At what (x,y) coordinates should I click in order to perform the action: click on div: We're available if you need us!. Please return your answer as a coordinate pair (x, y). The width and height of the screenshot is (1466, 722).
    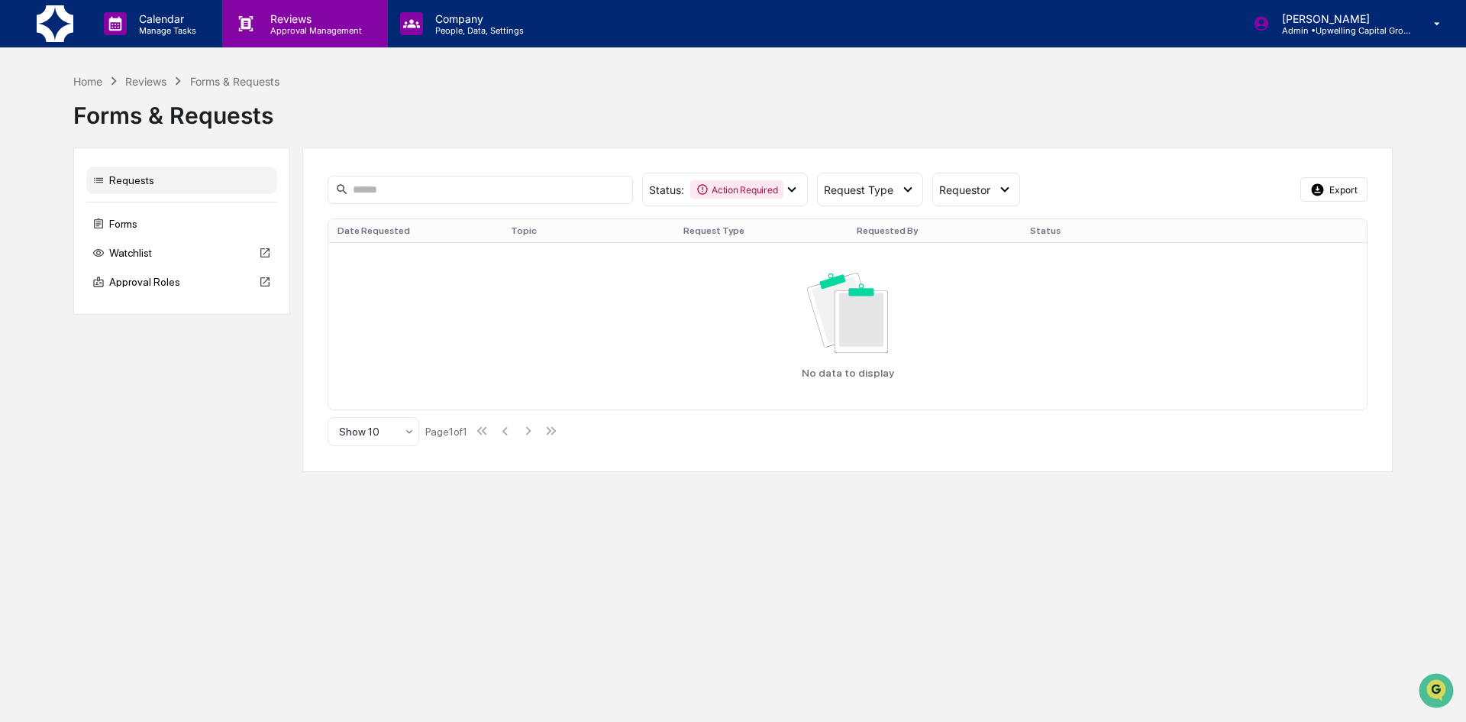
    Looking at the image, I should click on (122, 138).